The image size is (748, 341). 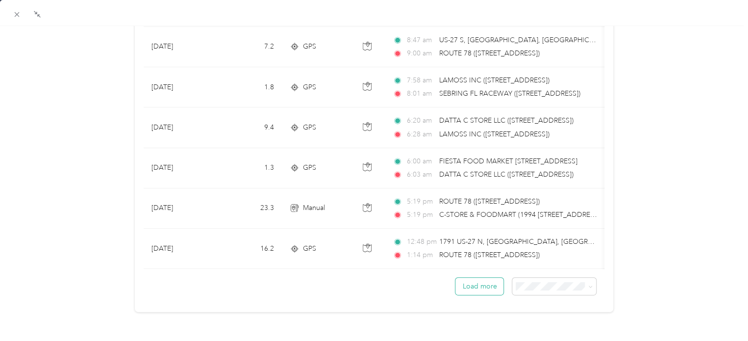 I want to click on span: 7:58 am, so click(x=420, y=80).